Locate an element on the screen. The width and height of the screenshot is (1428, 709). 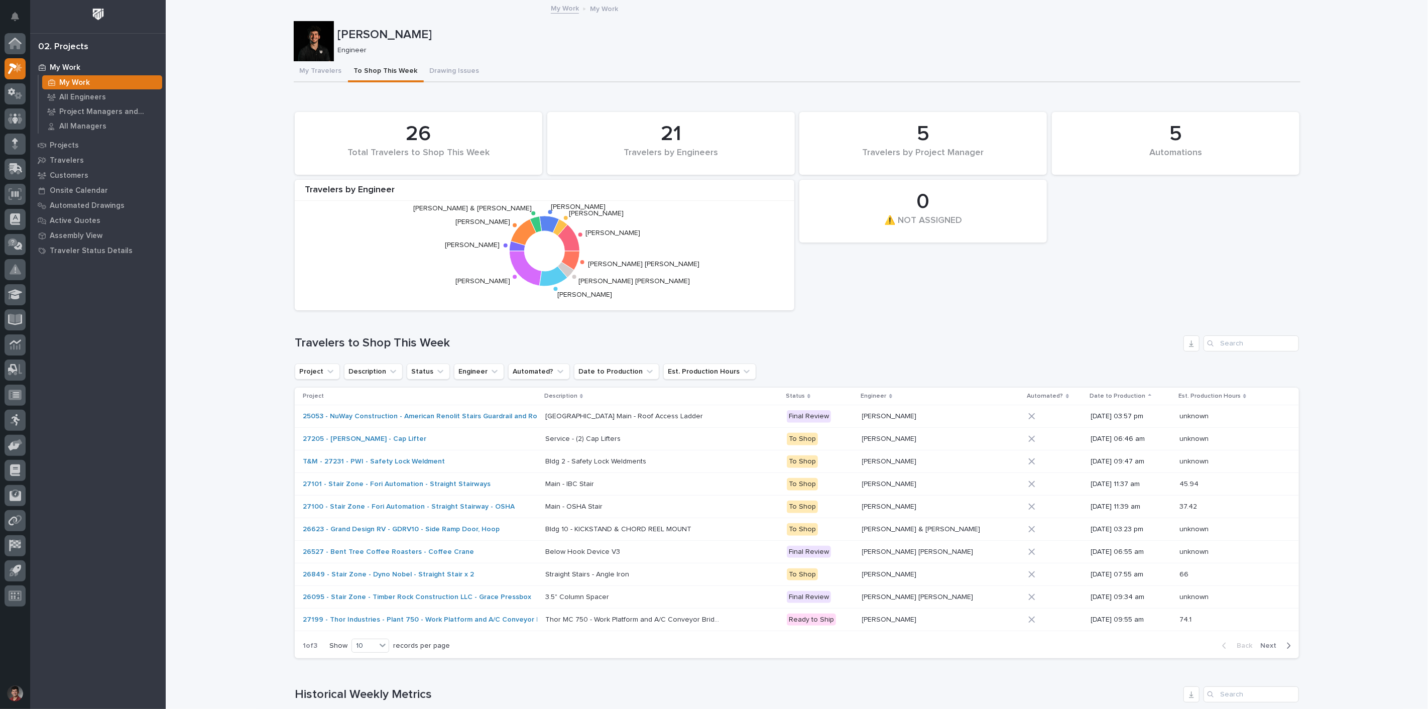
img: Workspace Logo is located at coordinates (98, 14).